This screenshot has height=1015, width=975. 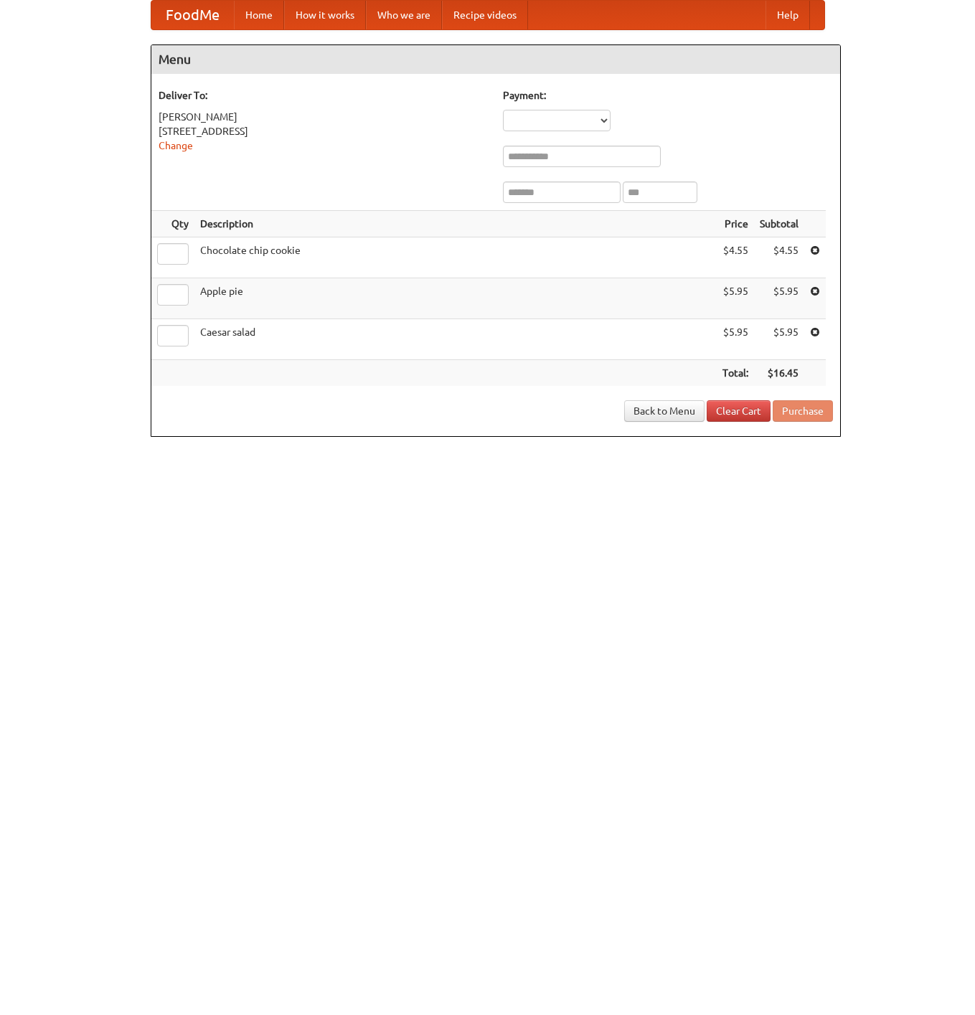 What do you see at coordinates (325, 15) in the screenshot?
I see `a: How it works` at bounding box center [325, 15].